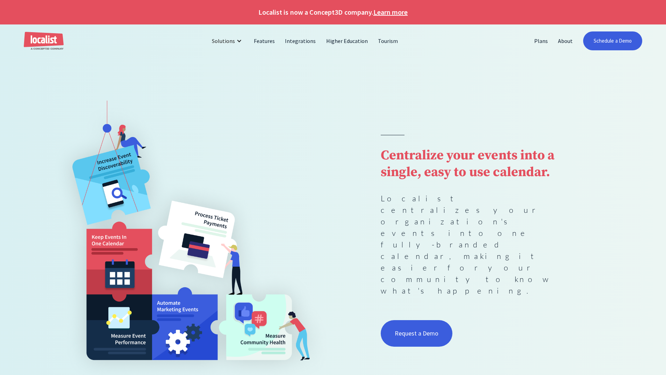  What do you see at coordinates (391, 12) in the screenshot?
I see `a: Learn more` at bounding box center [391, 12].